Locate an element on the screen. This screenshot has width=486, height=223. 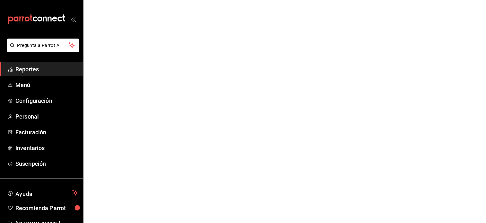
span: Pregunta a Parrot AI is located at coordinates (43, 45).